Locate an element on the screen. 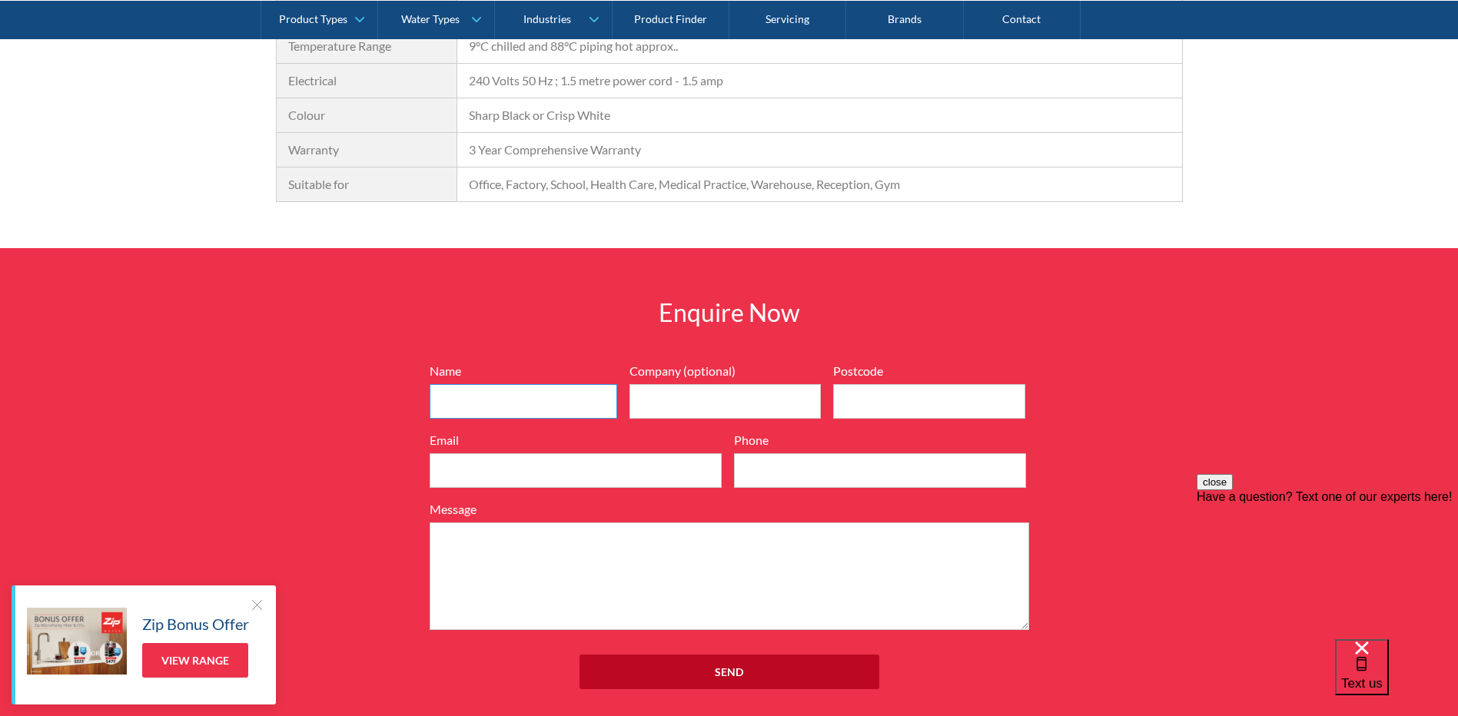 The image size is (1458, 716). img: Zip Bonus Offer is located at coordinates (77, 641).